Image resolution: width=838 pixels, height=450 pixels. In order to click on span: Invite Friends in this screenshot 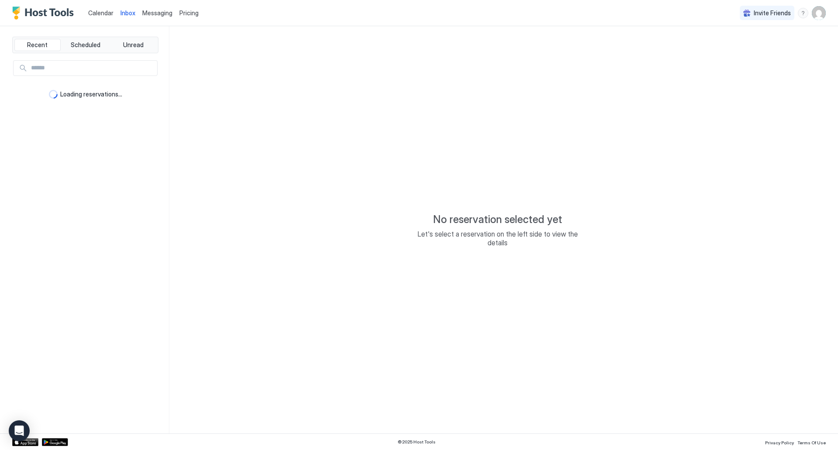, I will do `click(772, 13)`.